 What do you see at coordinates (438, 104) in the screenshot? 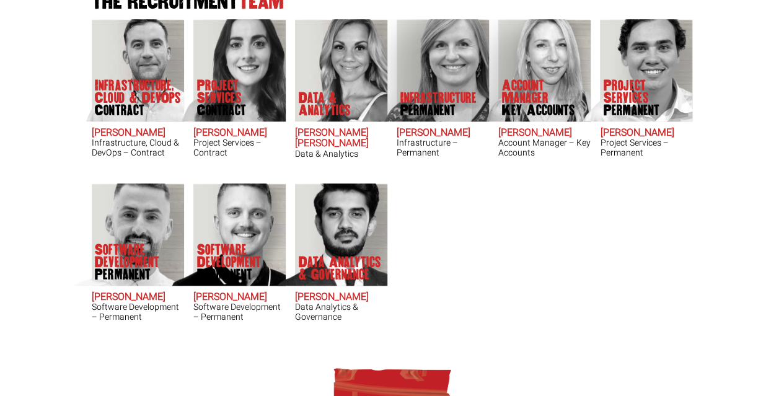
I see `p: Infrastructure` at bounding box center [438, 104].